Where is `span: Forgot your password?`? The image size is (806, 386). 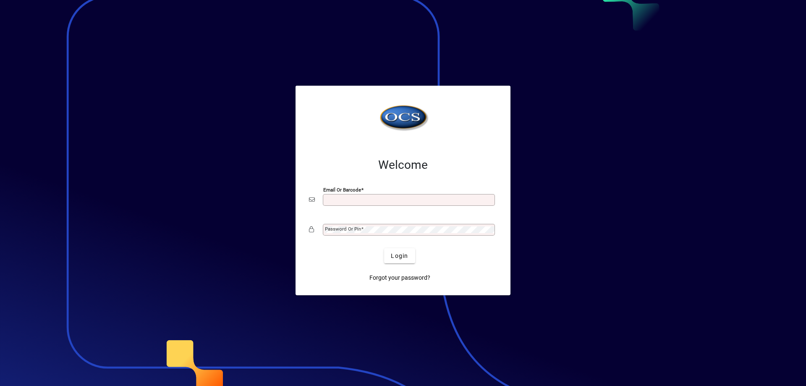
span: Forgot your password? is located at coordinates (400, 277).